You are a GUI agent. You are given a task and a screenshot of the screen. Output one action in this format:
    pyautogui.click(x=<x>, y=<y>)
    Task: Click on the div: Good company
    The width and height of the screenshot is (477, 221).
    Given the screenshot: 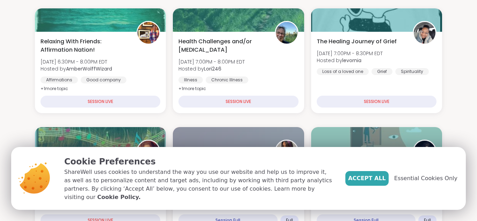 What is the action you would take?
    pyautogui.click(x=103, y=80)
    